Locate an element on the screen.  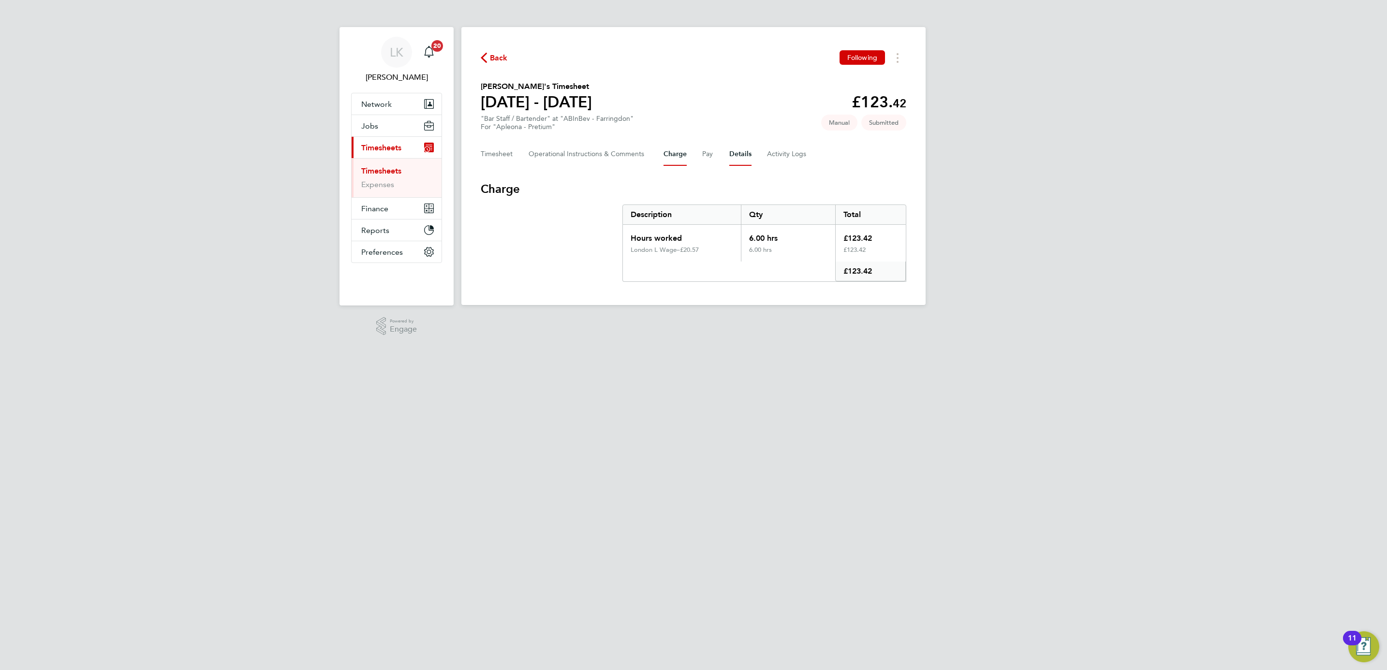
a: Expenses is located at coordinates (378, 184).